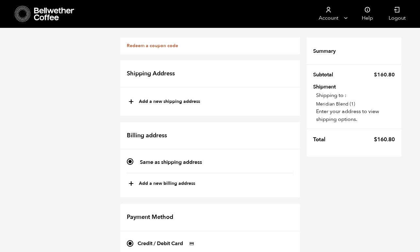 This screenshot has width=420, height=252. I want to click on label: Credit / Debit Card, so click(168, 243).